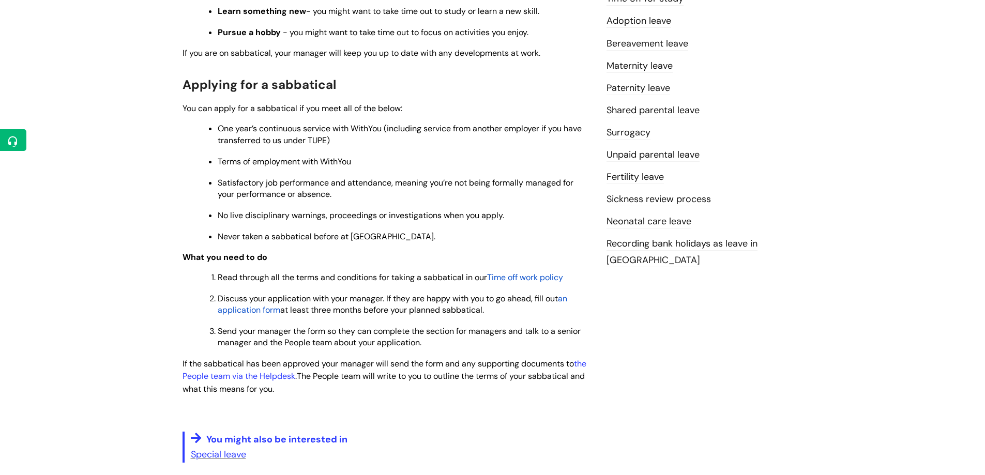 Image resolution: width=985 pixels, height=475 pixels. What do you see at coordinates (361, 215) in the screenshot?
I see `span: No live disciplinary warnings, proceedings or investigations when you apply.` at bounding box center [361, 215].